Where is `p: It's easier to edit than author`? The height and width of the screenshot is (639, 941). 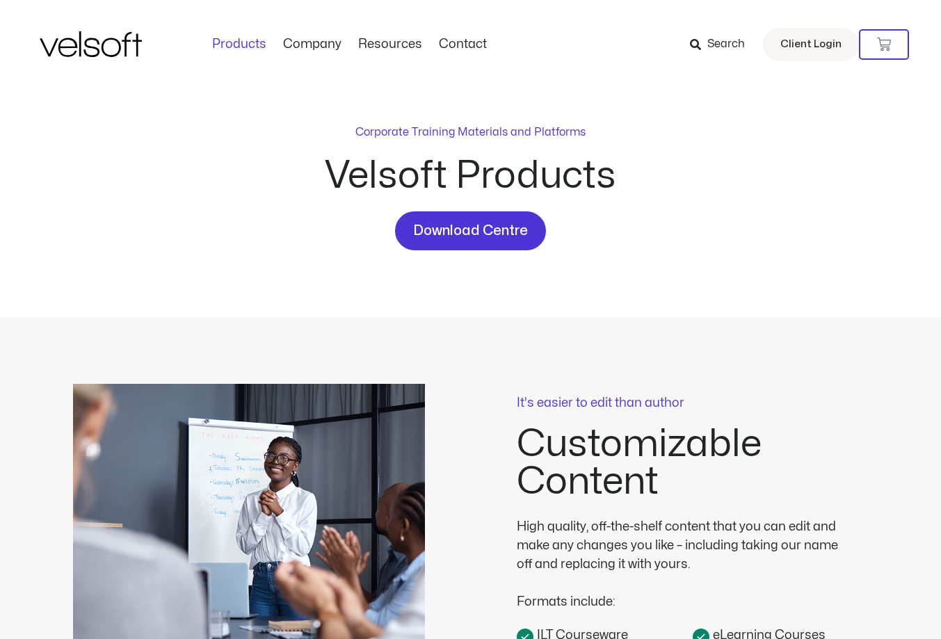
p: It's easier to edit than author is located at coordinates (693, 404).